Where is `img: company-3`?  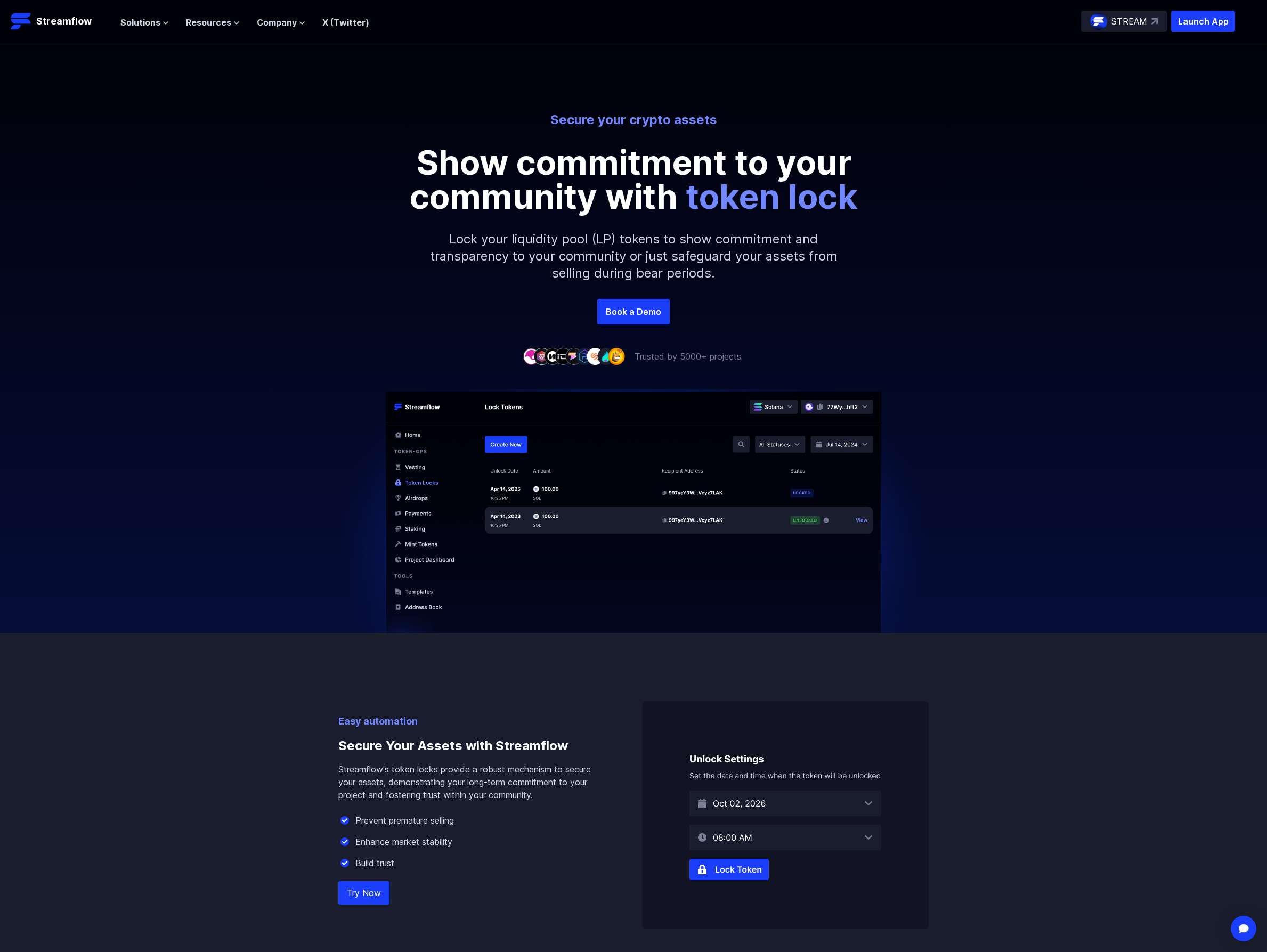 img: company-3 is located at coordinates (552, 356).